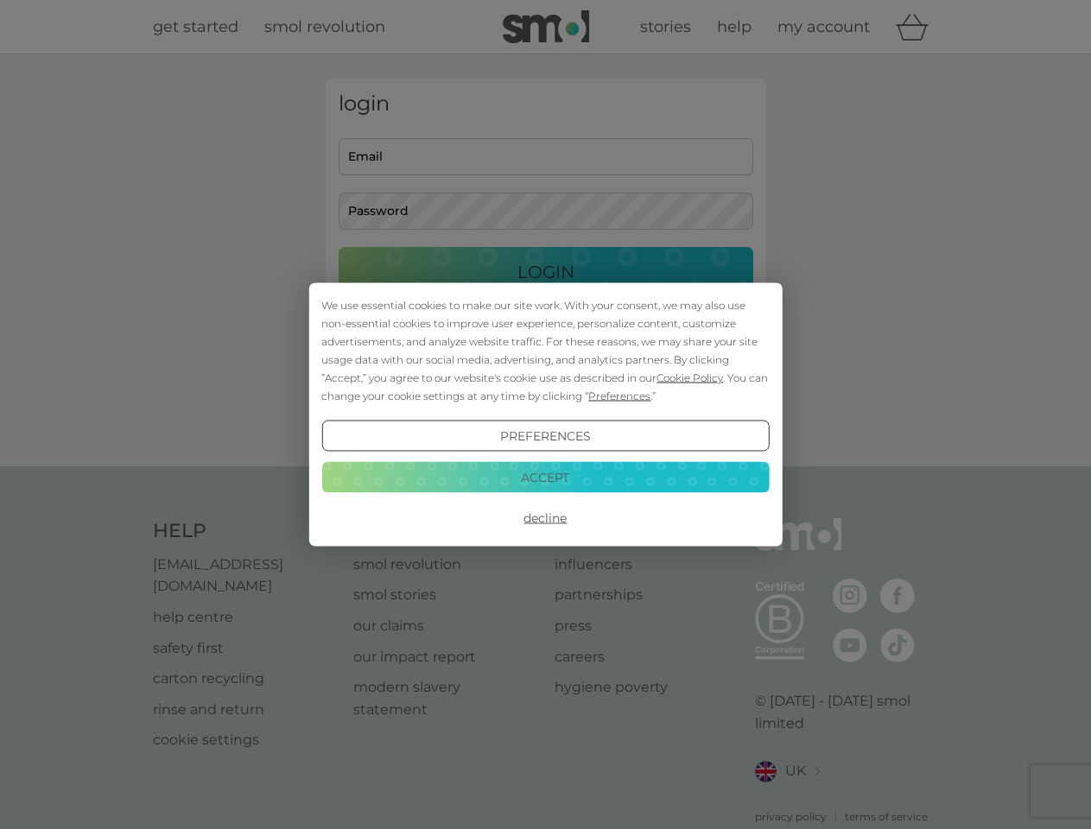 This screenshot has height=829, width=1091. Describe the element at coordinates (545, 477) in the screenshot. I see `button: Accept` at that location.